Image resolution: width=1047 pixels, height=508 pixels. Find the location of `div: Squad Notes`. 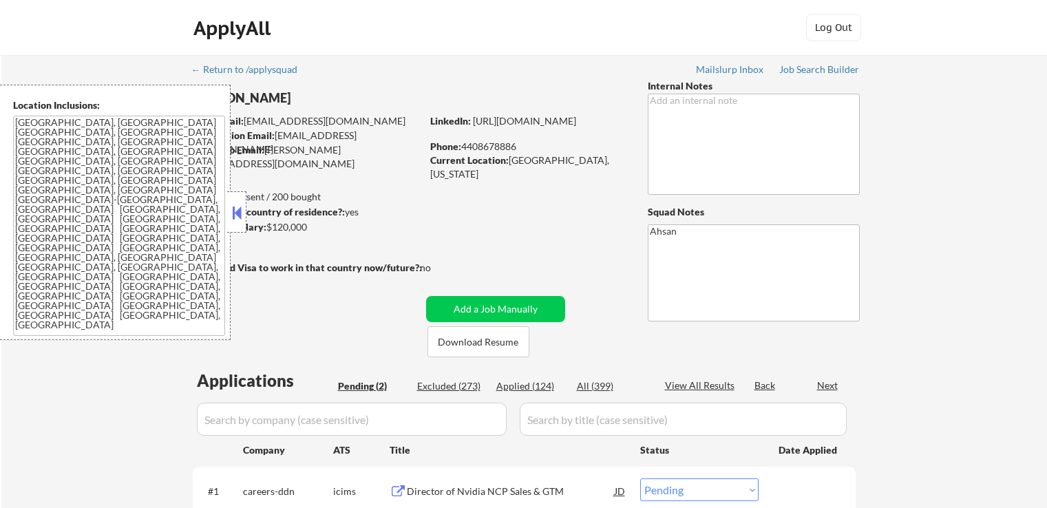

div: Squad Notes is located at coordinates (754, 212).